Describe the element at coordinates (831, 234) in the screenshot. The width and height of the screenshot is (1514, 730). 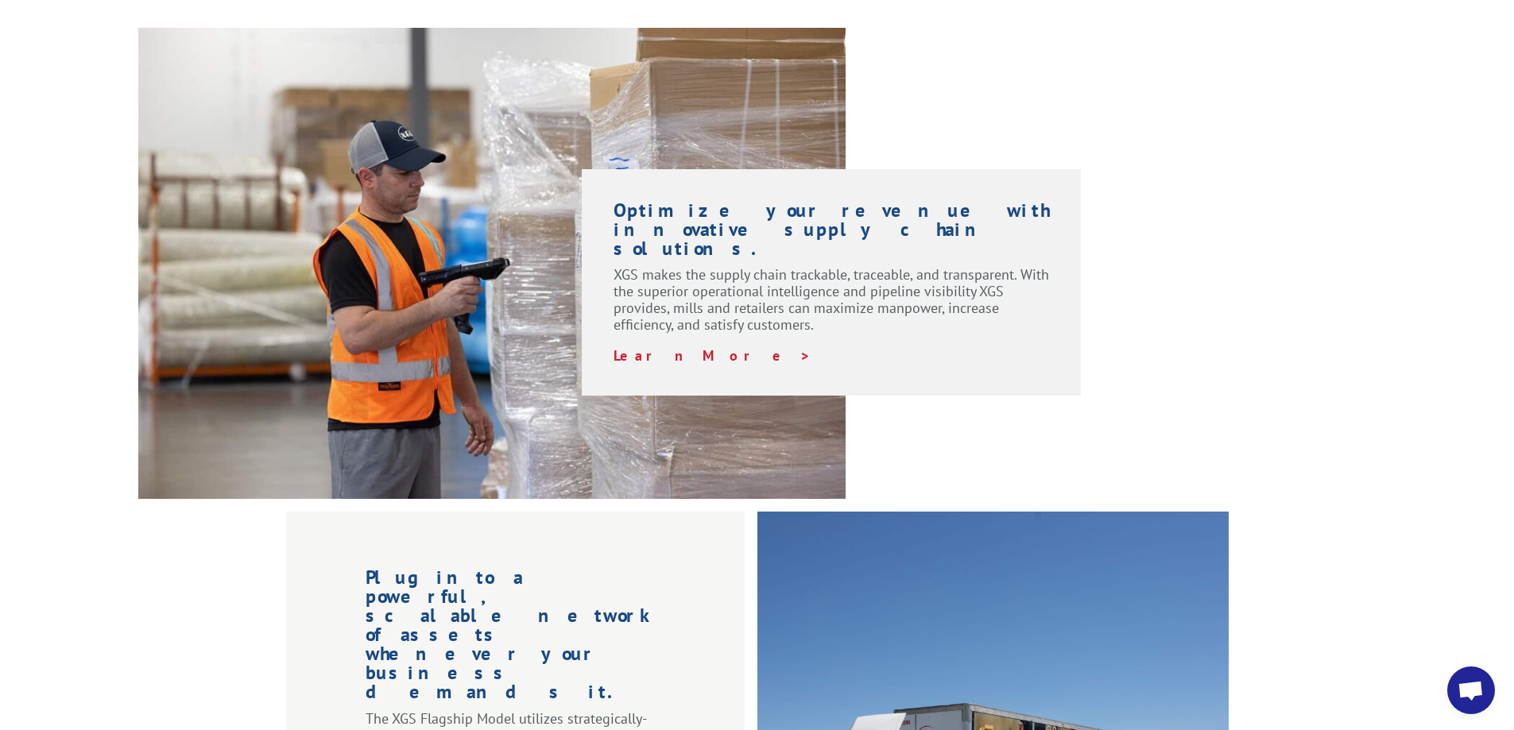
I see `h1: Optimize your revenue with innovative supply chain solutions.` at that location.